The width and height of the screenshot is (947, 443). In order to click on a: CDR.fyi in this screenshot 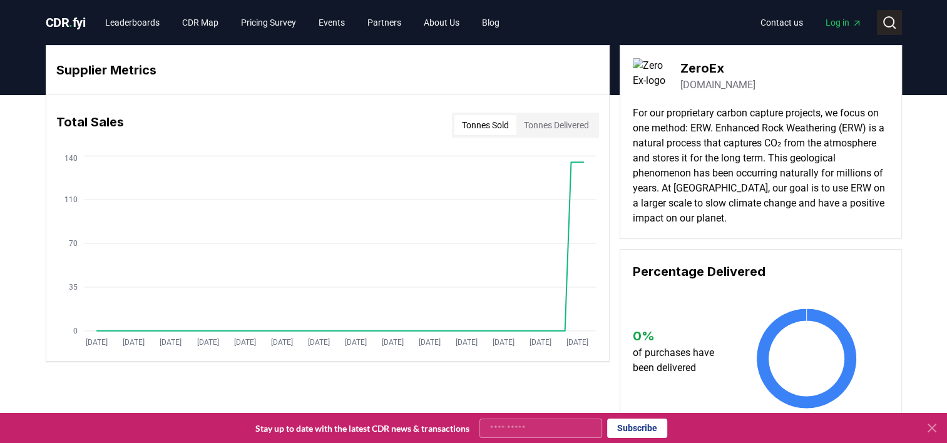, I will do `click(66, 23)`.